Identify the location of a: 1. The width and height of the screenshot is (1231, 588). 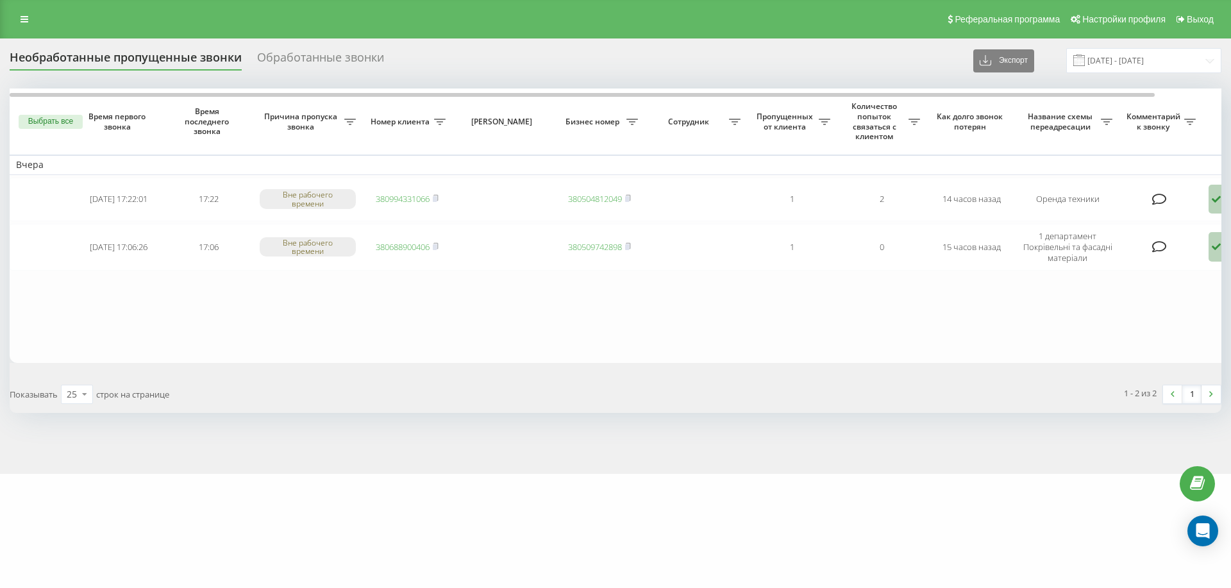
(1192, 394).